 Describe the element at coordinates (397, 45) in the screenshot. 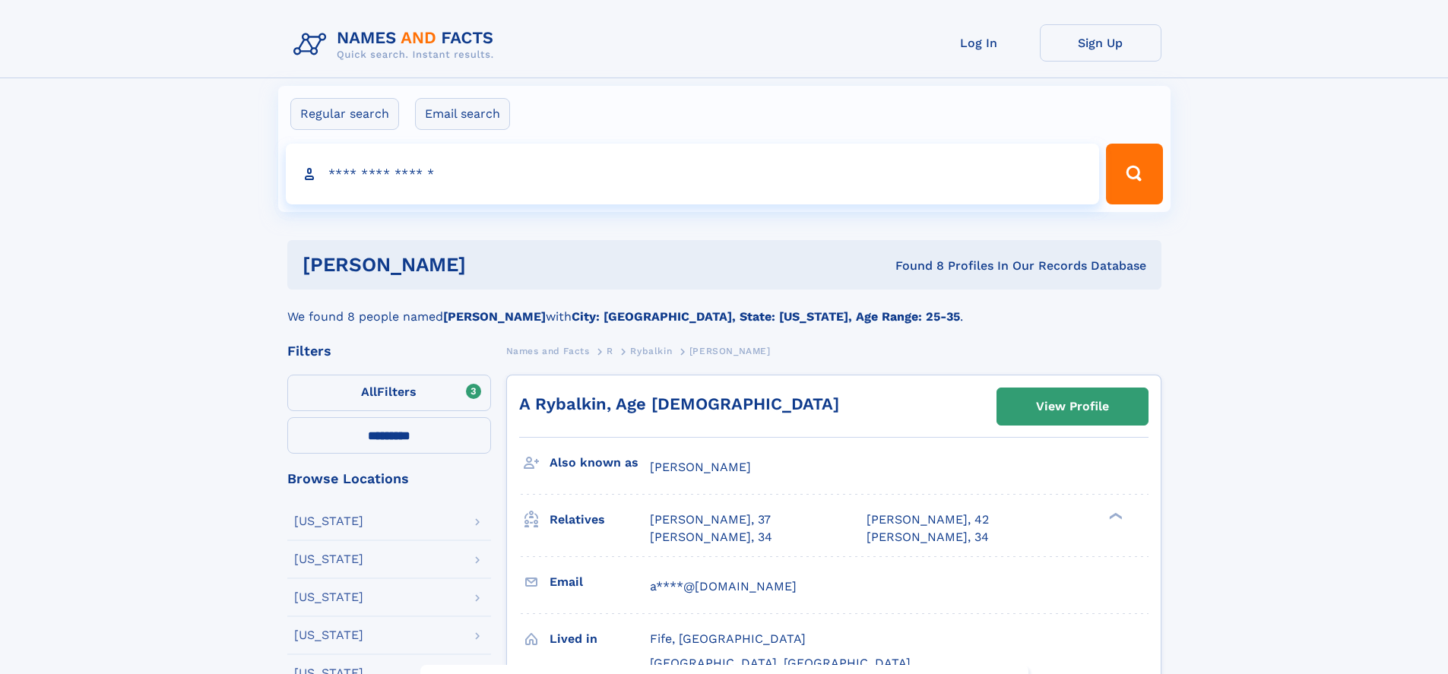

I see `img: Logo Names and Facts` at that location.